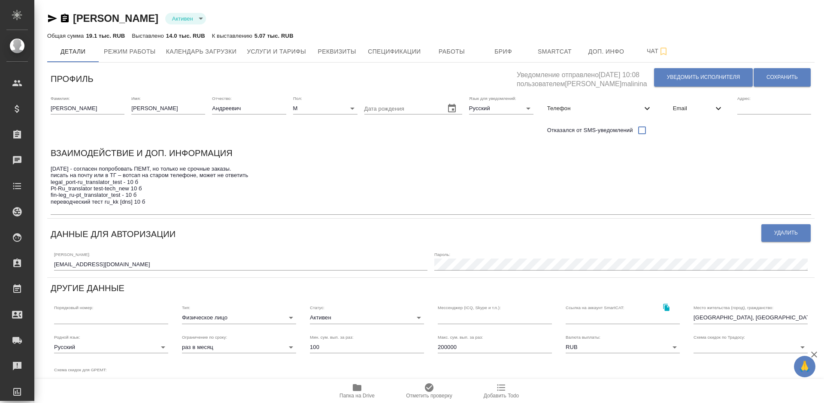  Describe the element at coordinates (201, 51) in the screenshot. I see `span: Календарь загрузки` at that location.